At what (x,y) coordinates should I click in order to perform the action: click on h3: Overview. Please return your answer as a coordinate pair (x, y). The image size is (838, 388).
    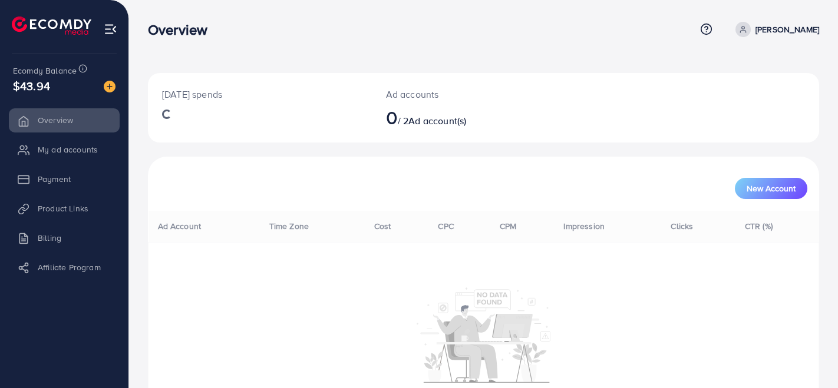
    Looking at the image, I should click on (182, 29).